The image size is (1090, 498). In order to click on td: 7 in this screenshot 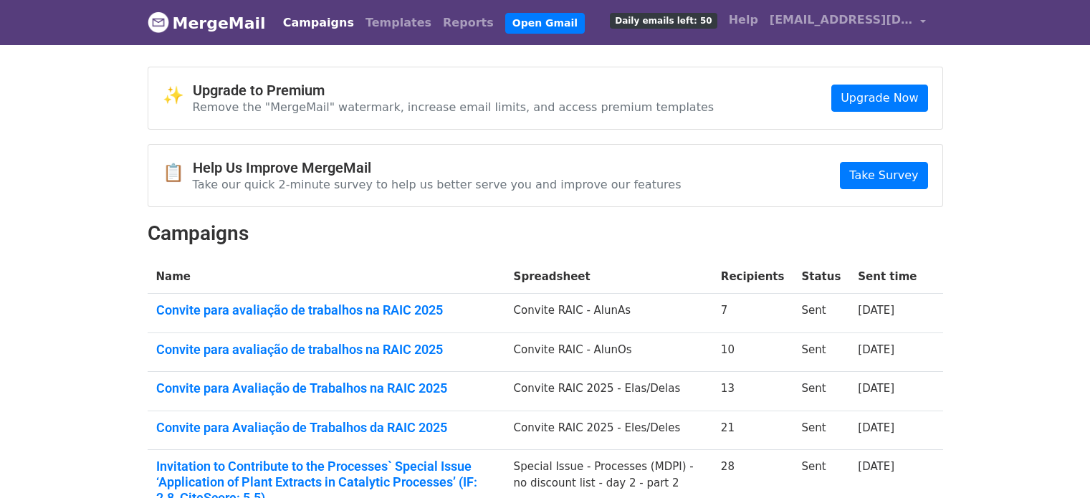, I will do `click(752, 313)`.